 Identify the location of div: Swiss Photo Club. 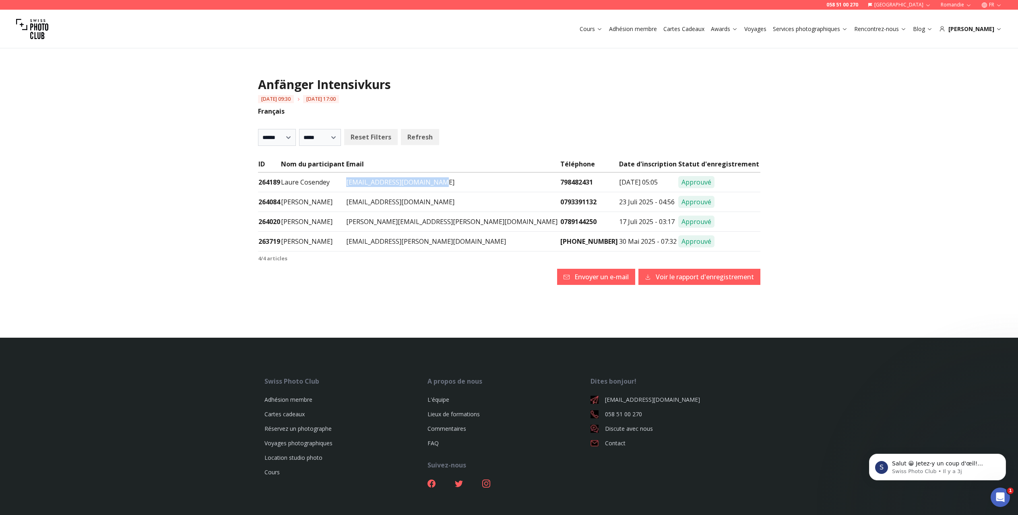
(346, 381).